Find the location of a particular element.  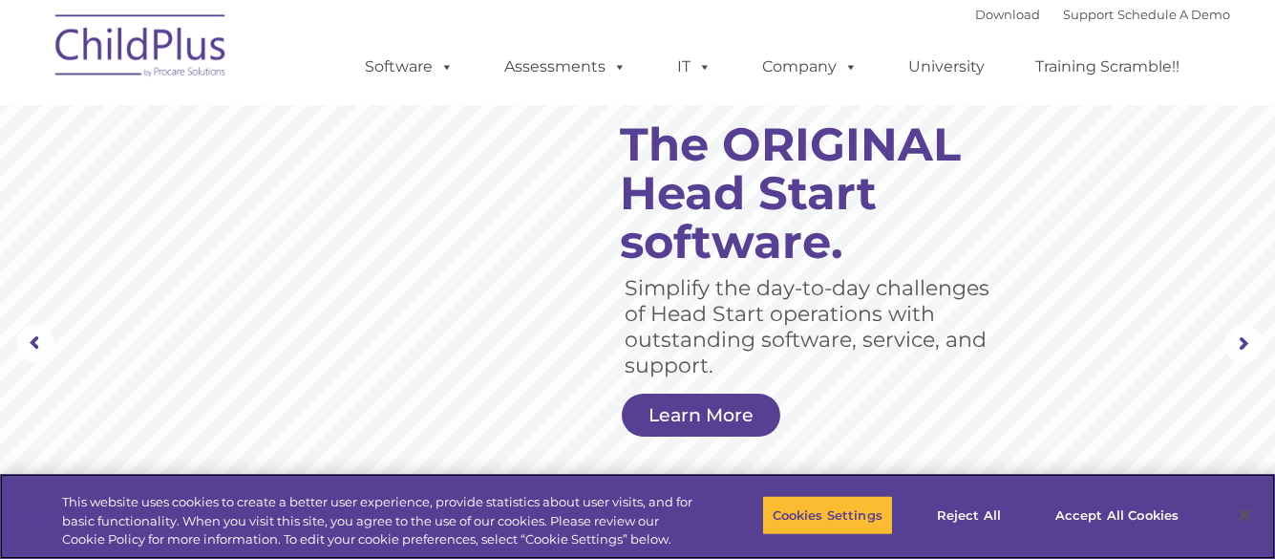

button: Reject All is located at coordinates (968, 515).